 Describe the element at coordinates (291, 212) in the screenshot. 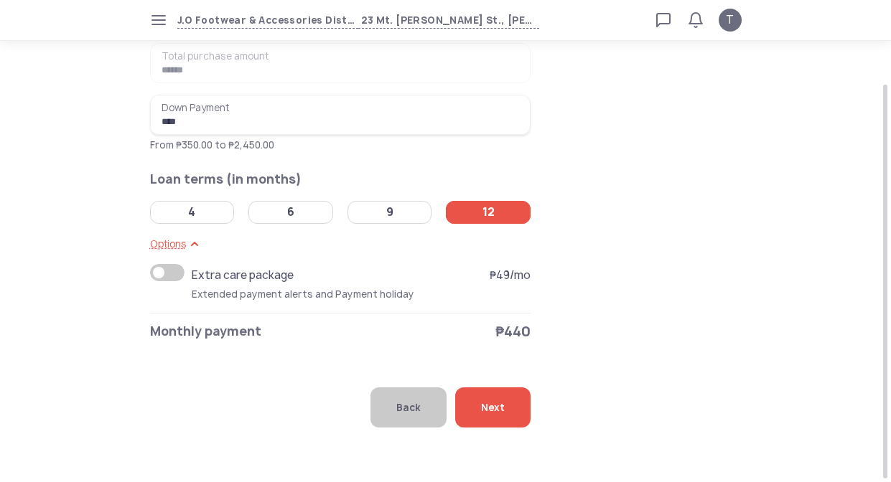

I see `div: 6` at that location.